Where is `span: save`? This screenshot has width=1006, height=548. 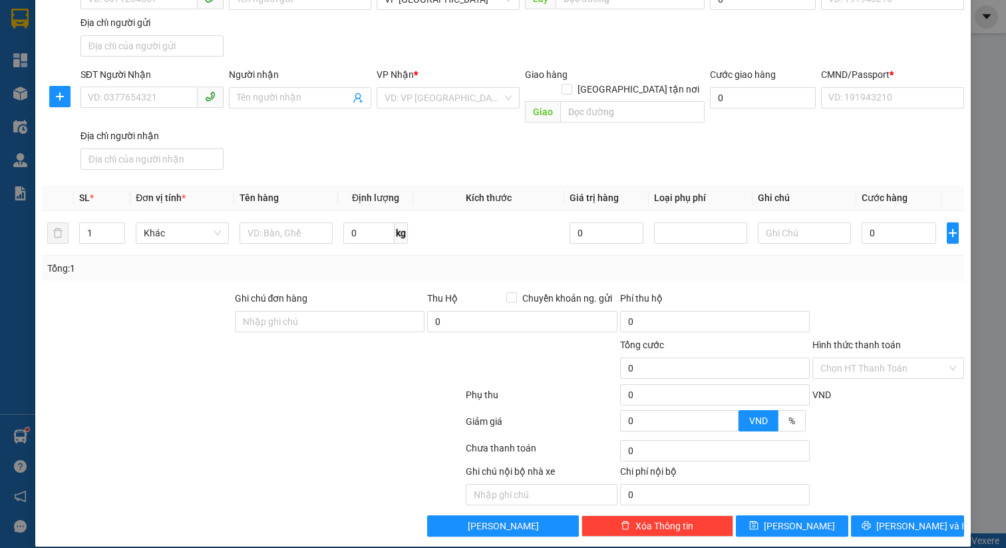 span: save is located at coordinates (754, 526).